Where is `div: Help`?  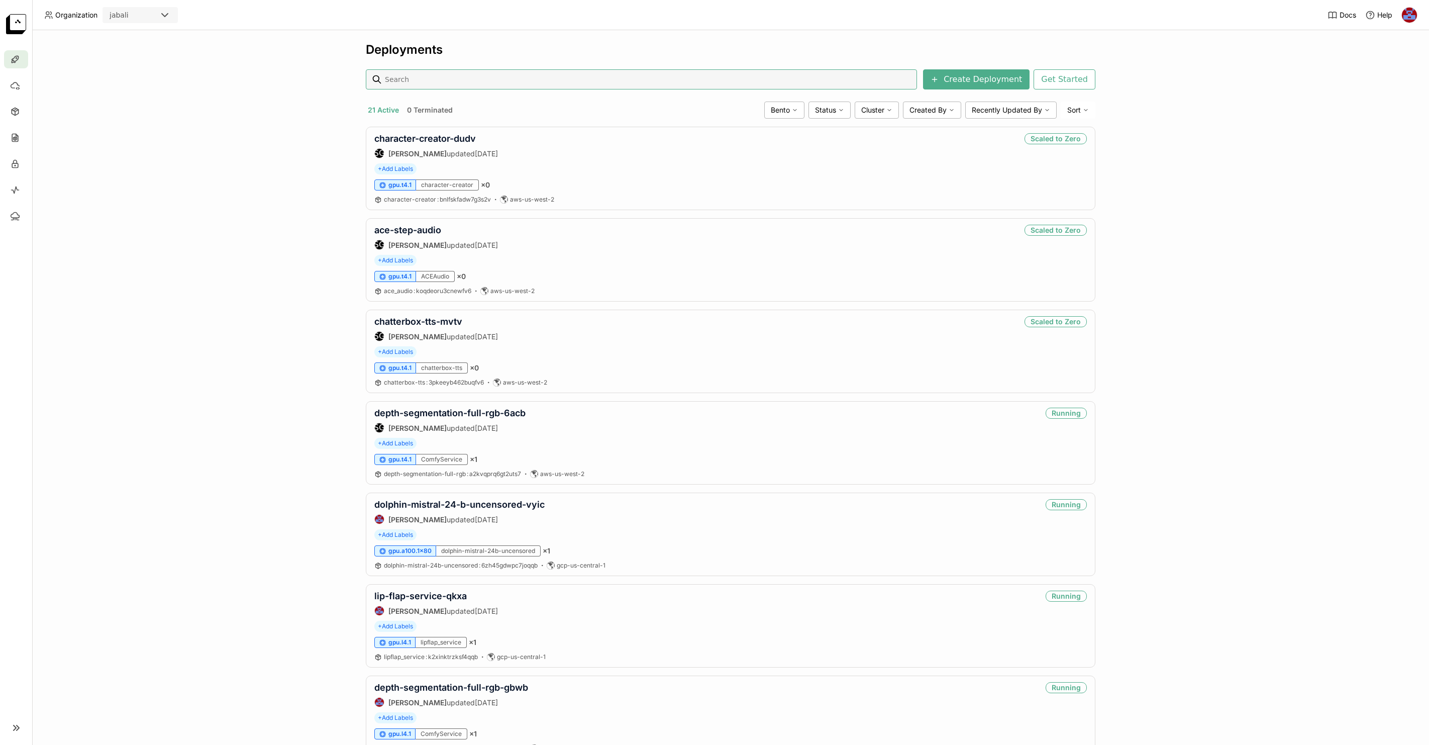
div: Help is located at coordinates (1379, 15).